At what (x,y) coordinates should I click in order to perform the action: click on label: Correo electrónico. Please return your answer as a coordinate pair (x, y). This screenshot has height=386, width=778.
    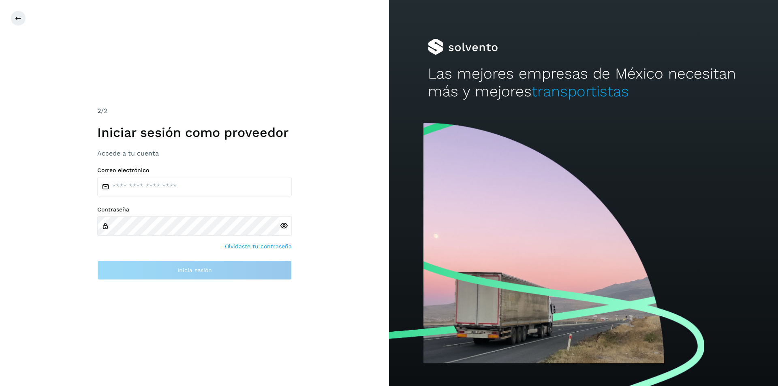
    Looking at the image, I should click on (194, 170).